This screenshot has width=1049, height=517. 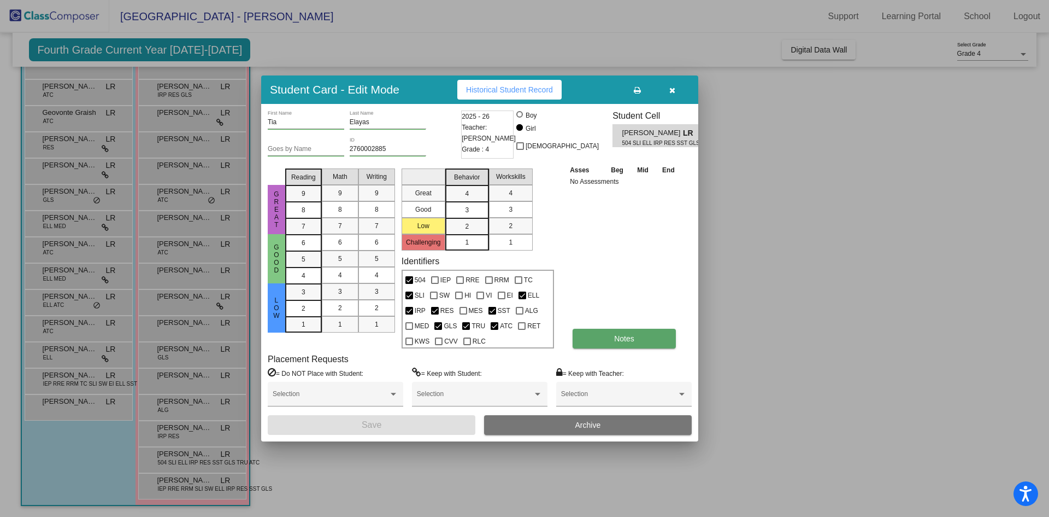 I want to click on th: Asses, so click(x=585, y=170).